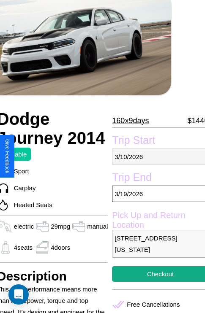  I want to click on div: Give Feedback, so click(7, 156).